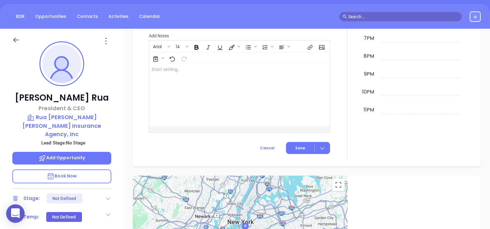 The image size is (490, 229). What do you see at coordinates (233, 46) in the screenshot?
I see `span: Fill color or set the text color` at bounding box center [233, 46].